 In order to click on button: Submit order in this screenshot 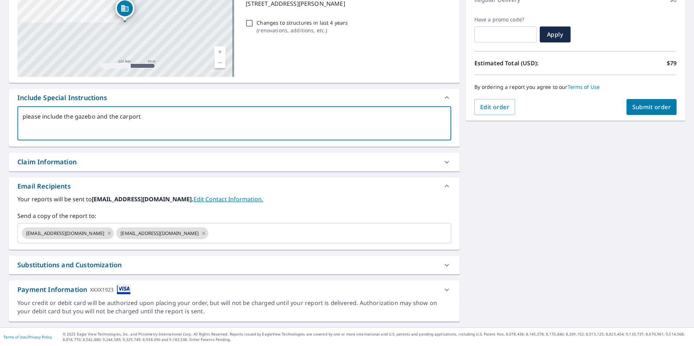, I will do `click(651, 107)`.